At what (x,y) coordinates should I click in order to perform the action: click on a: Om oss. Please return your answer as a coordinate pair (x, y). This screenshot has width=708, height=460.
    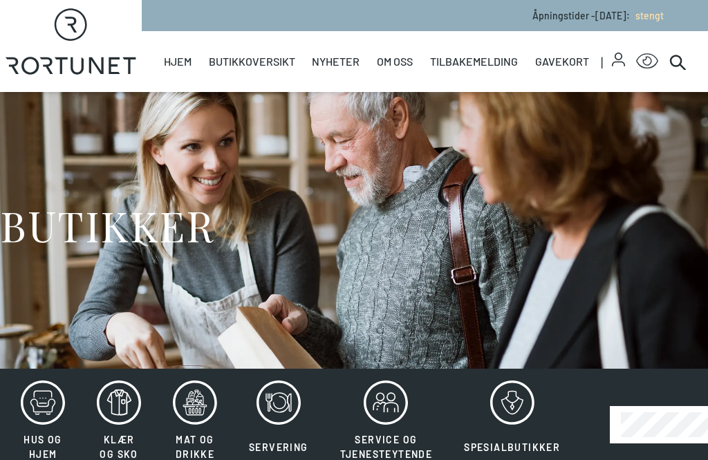
    Looking at the image, I should click on (395, 62).